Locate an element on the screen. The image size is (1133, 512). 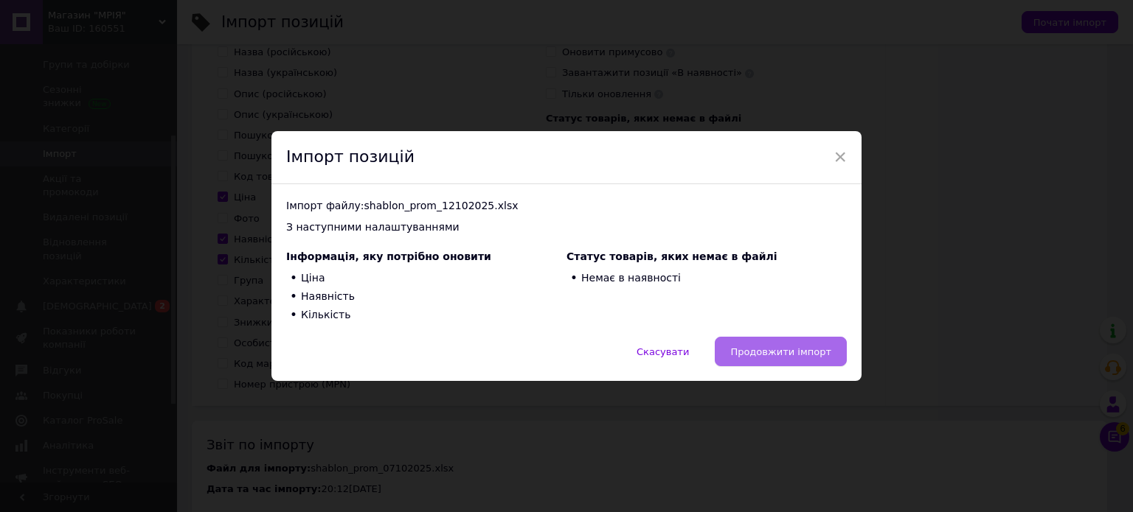
span: Статус товарів, яких немає в файлі is located at coordinates (672, 257).